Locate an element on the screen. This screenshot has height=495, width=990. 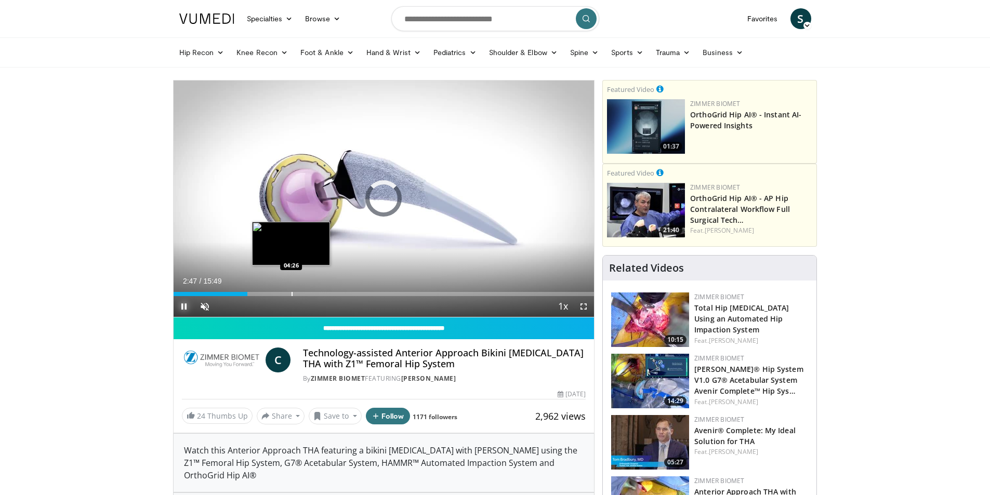
span: 10:15 is located at coordinates (675, 340).